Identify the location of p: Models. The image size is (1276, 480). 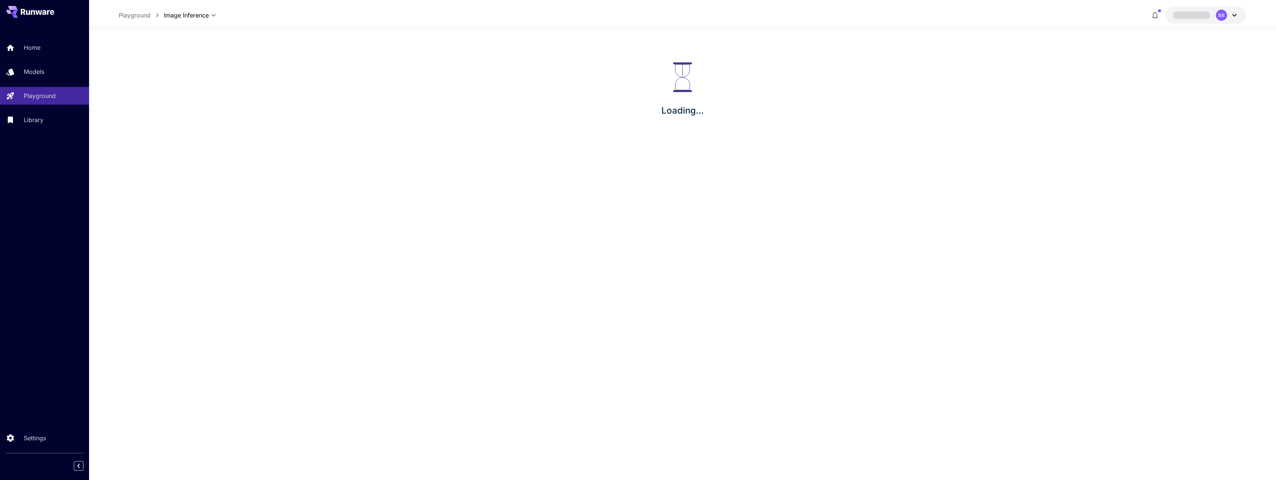
(34, 72).